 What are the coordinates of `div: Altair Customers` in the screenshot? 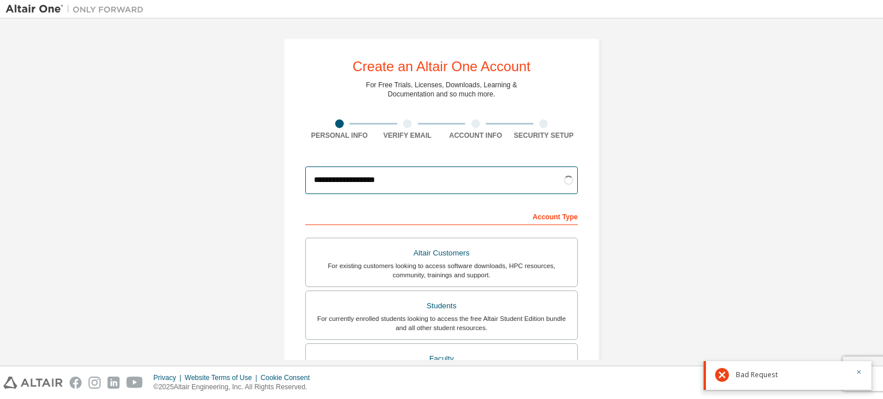 It's located at (441, 253).